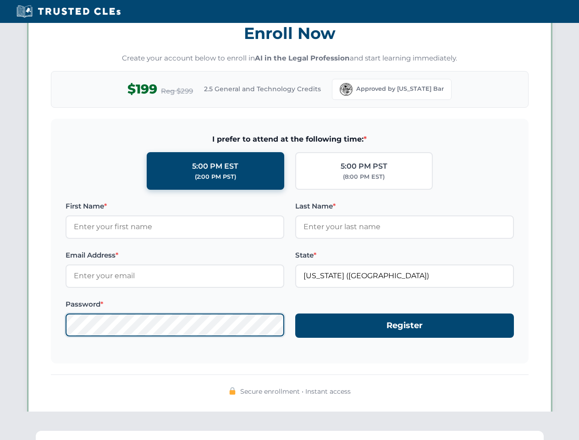 Image resolution: width=579 pixels, height=440 pixels. What do you see at coordinates (177, 91) in the screenshot?
I see `span: Reg $299` at bounding box center [177, 91].